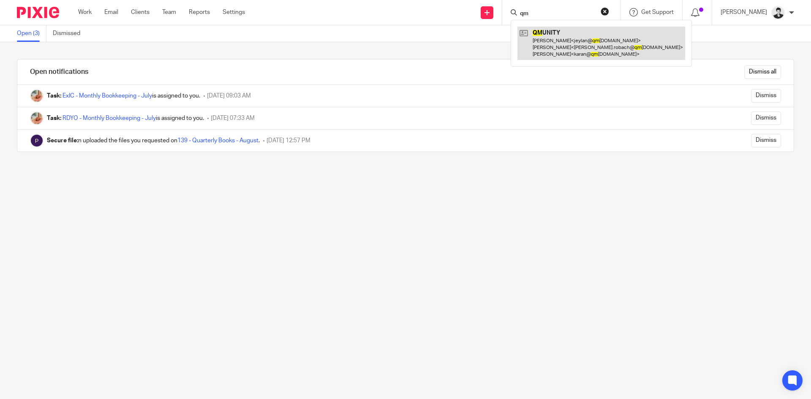 The height and width of the screenshot is (399, 811). I want to click on button: Clear, so click(605, 11).